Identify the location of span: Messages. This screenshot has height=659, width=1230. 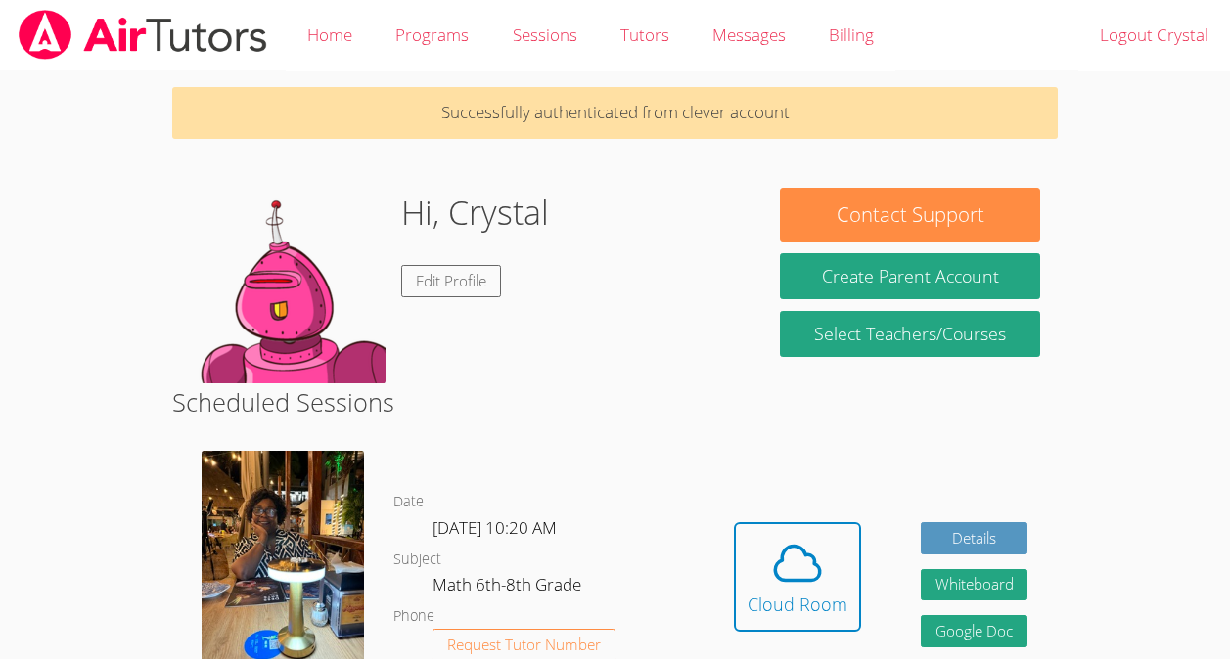
(748, 34).